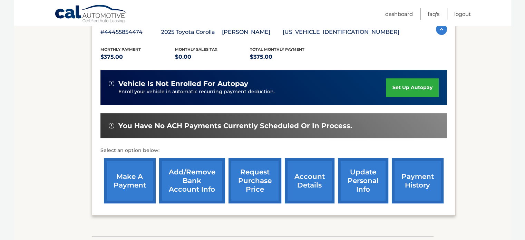 Image resolution: width=525 pixels, height=240 pixels. Describe the element at coordinates (120, 49) in the screenshot. I see `span: Monthly Payment` at that location.